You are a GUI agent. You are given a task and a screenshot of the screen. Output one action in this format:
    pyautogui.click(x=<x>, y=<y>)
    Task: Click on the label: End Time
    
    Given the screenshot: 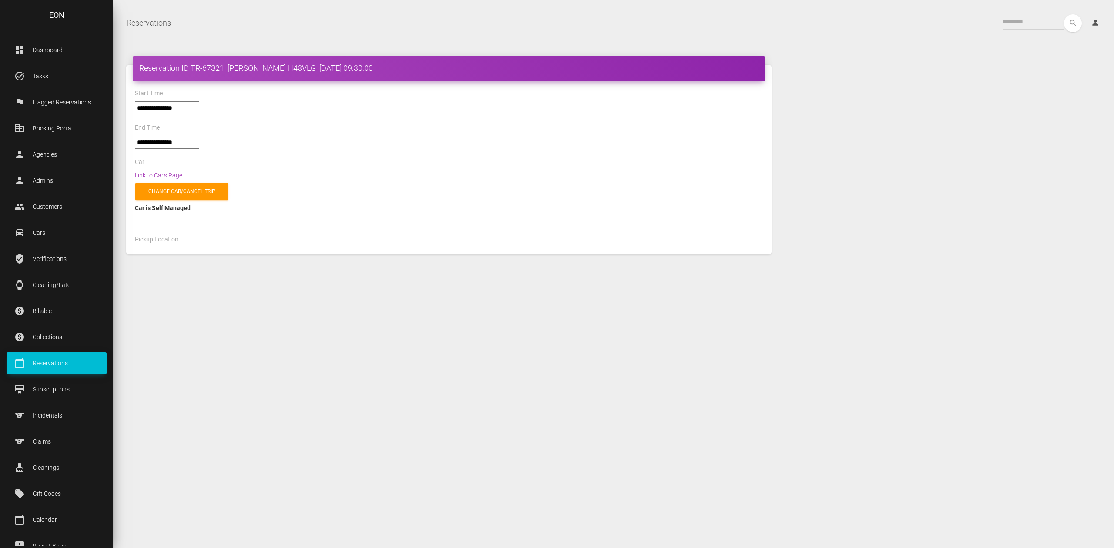 What is the action you would take?
    pyautogui.click(x=147, y=128)
    